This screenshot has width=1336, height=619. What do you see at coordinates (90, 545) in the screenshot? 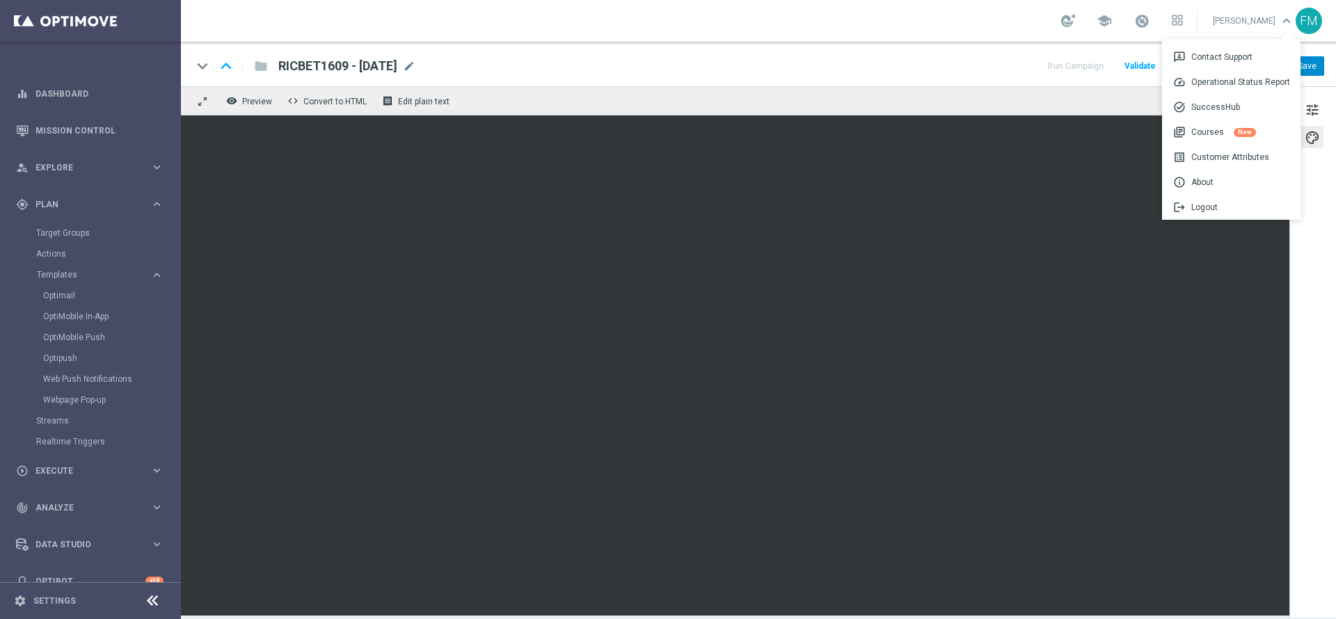
I see `button: Data Studio keyboard_arrow_right` at bounding box center [90, 545].